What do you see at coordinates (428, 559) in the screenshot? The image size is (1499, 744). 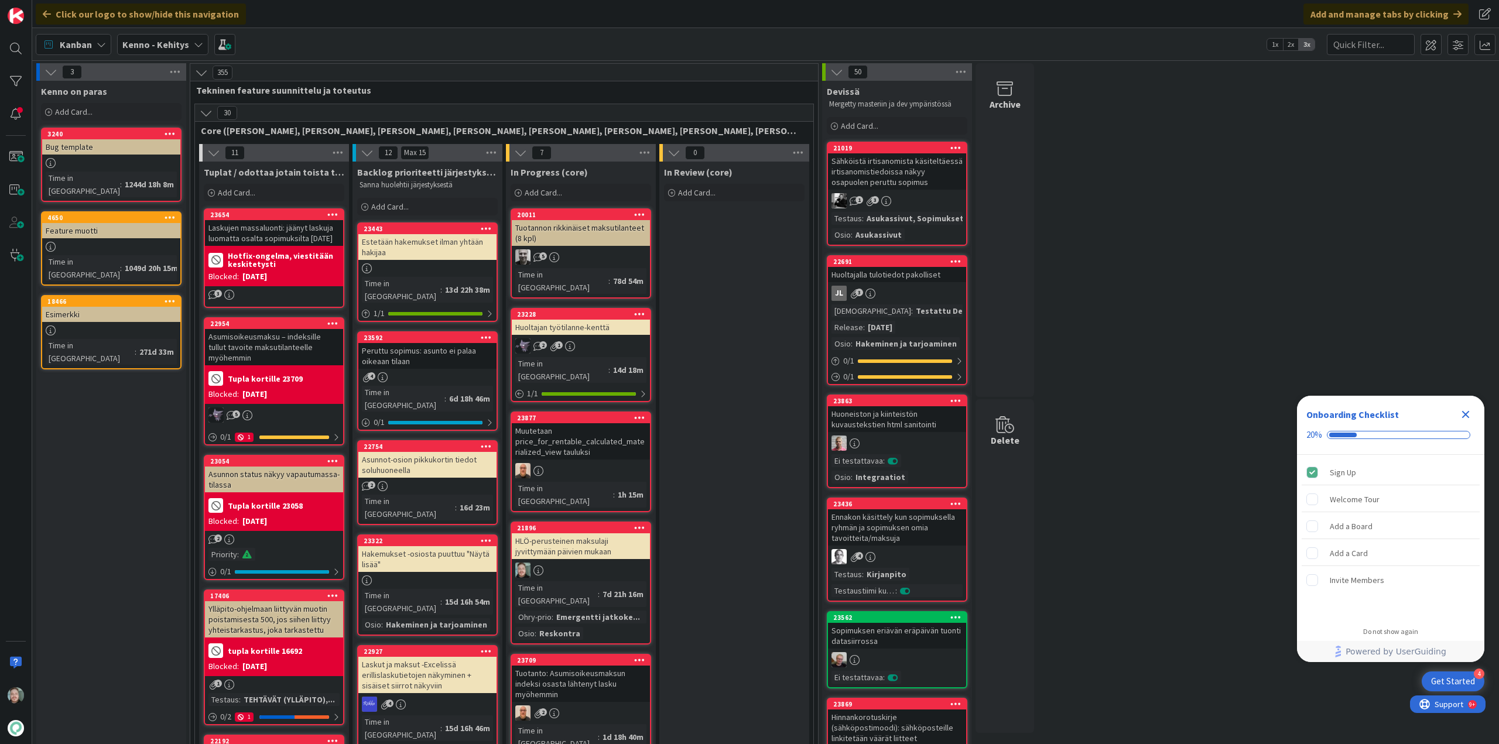 I see `div: Hakemukset -osiosta puuttuu "Näytä lisää"` at bounding box center [428, 559].